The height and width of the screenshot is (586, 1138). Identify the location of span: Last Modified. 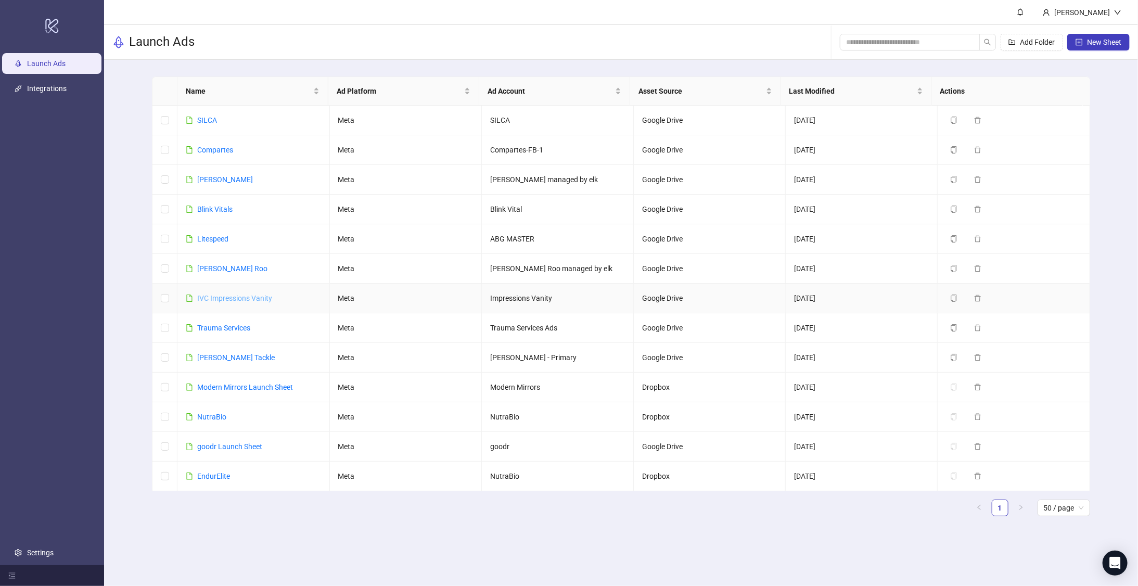
(852, 91).